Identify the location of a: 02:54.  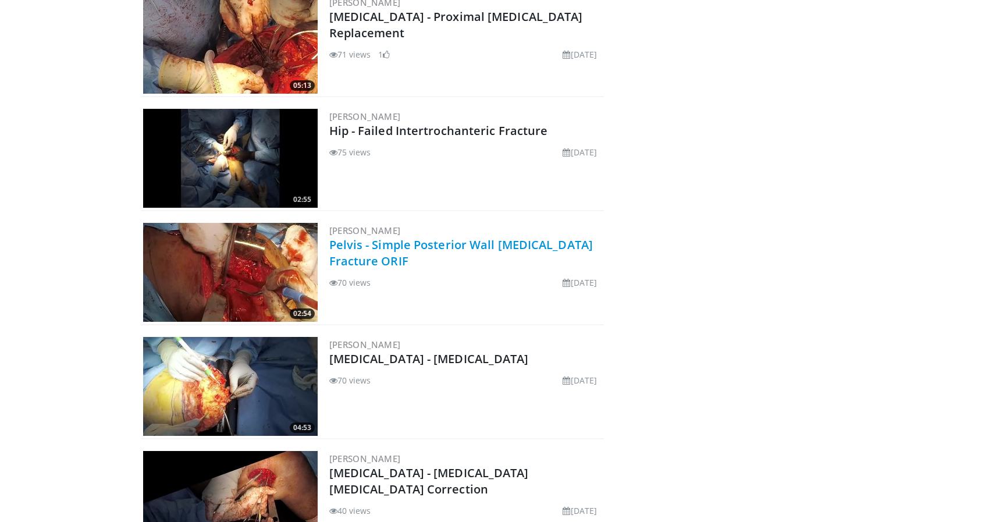
(230, 272).